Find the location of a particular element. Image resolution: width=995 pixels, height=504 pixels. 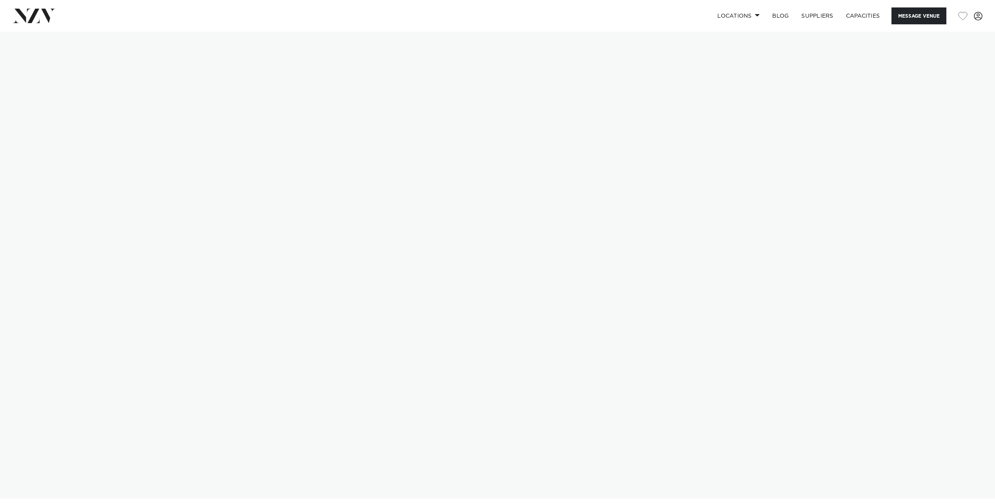

a: Capacities is located at coordinates (863, 16).